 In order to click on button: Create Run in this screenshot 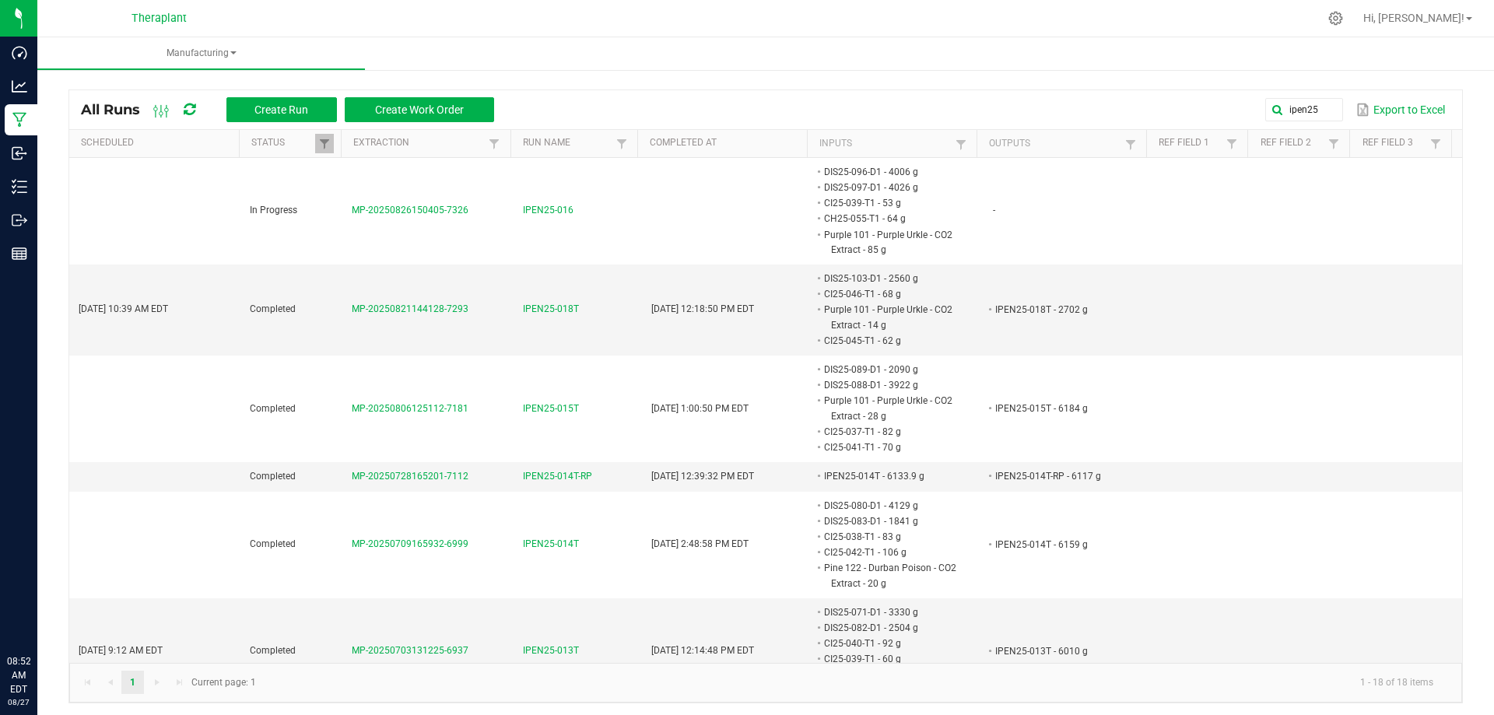, I will do `click(282, 110)`.